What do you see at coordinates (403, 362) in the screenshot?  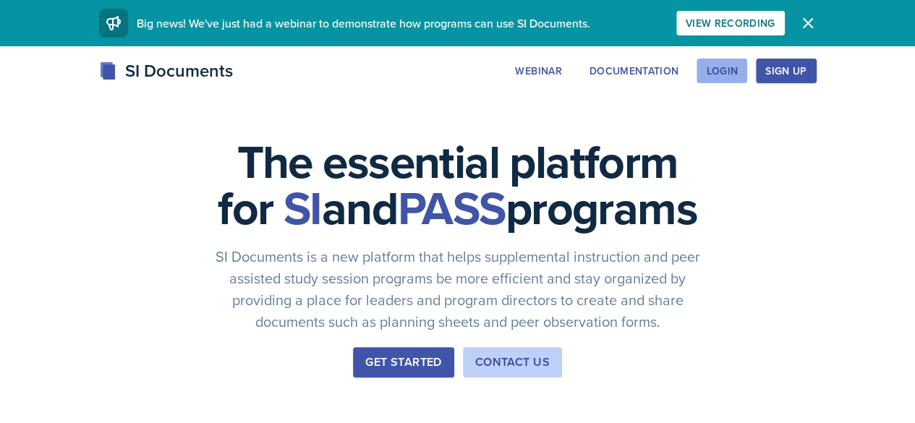 I see `button: Get Started` at bounding box center [403, 362].